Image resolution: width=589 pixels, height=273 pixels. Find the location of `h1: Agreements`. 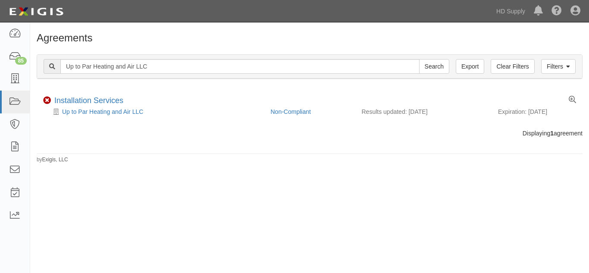

h1: Agreements is located at coordinates (309, 38).